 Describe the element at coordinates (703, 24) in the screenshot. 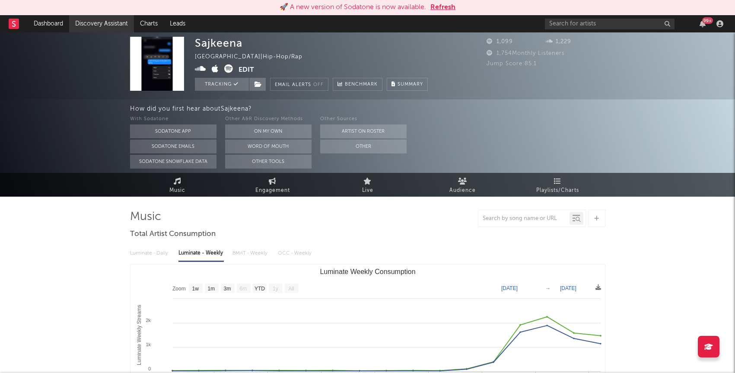

I see `button: 99+` at that location.